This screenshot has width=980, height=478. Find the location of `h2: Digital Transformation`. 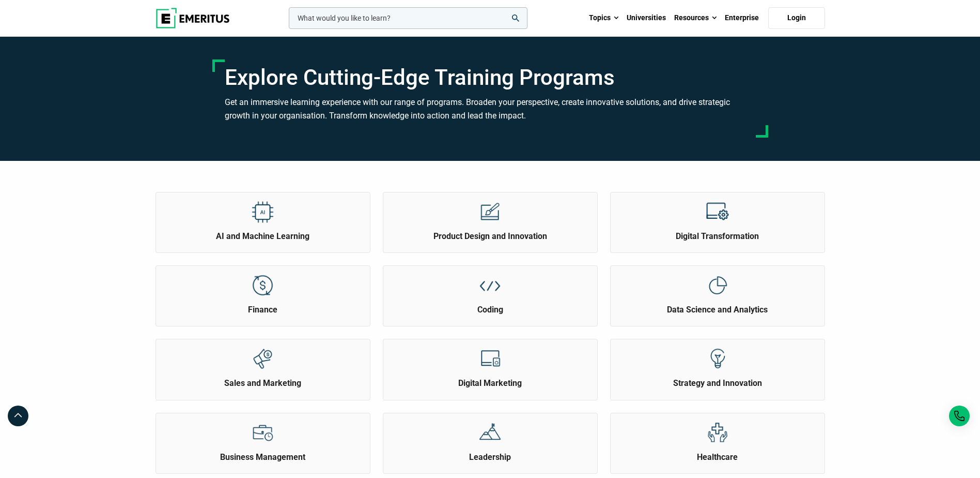

h2: Digital Transformation is located at coordinates (718, 236).